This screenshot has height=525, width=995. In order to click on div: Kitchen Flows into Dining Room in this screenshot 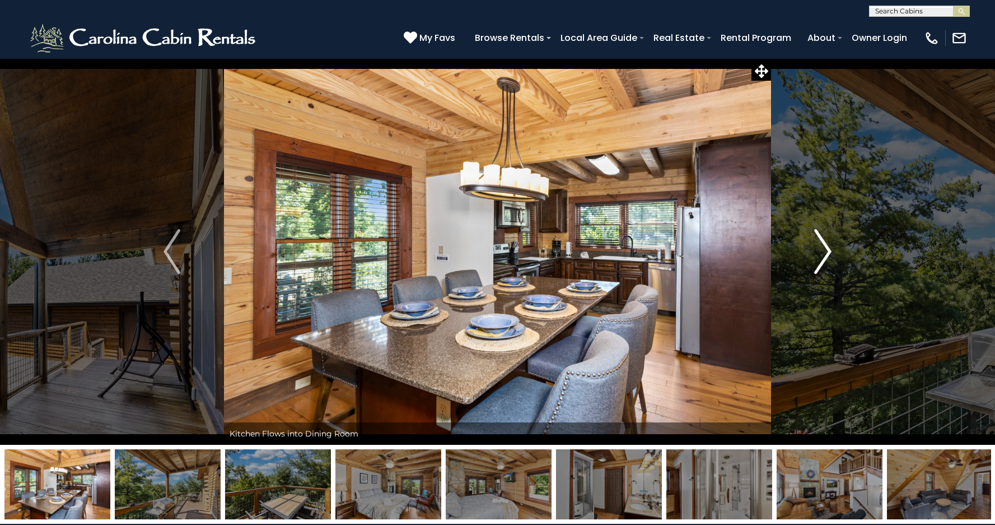, I will do `click(497, 433)`.